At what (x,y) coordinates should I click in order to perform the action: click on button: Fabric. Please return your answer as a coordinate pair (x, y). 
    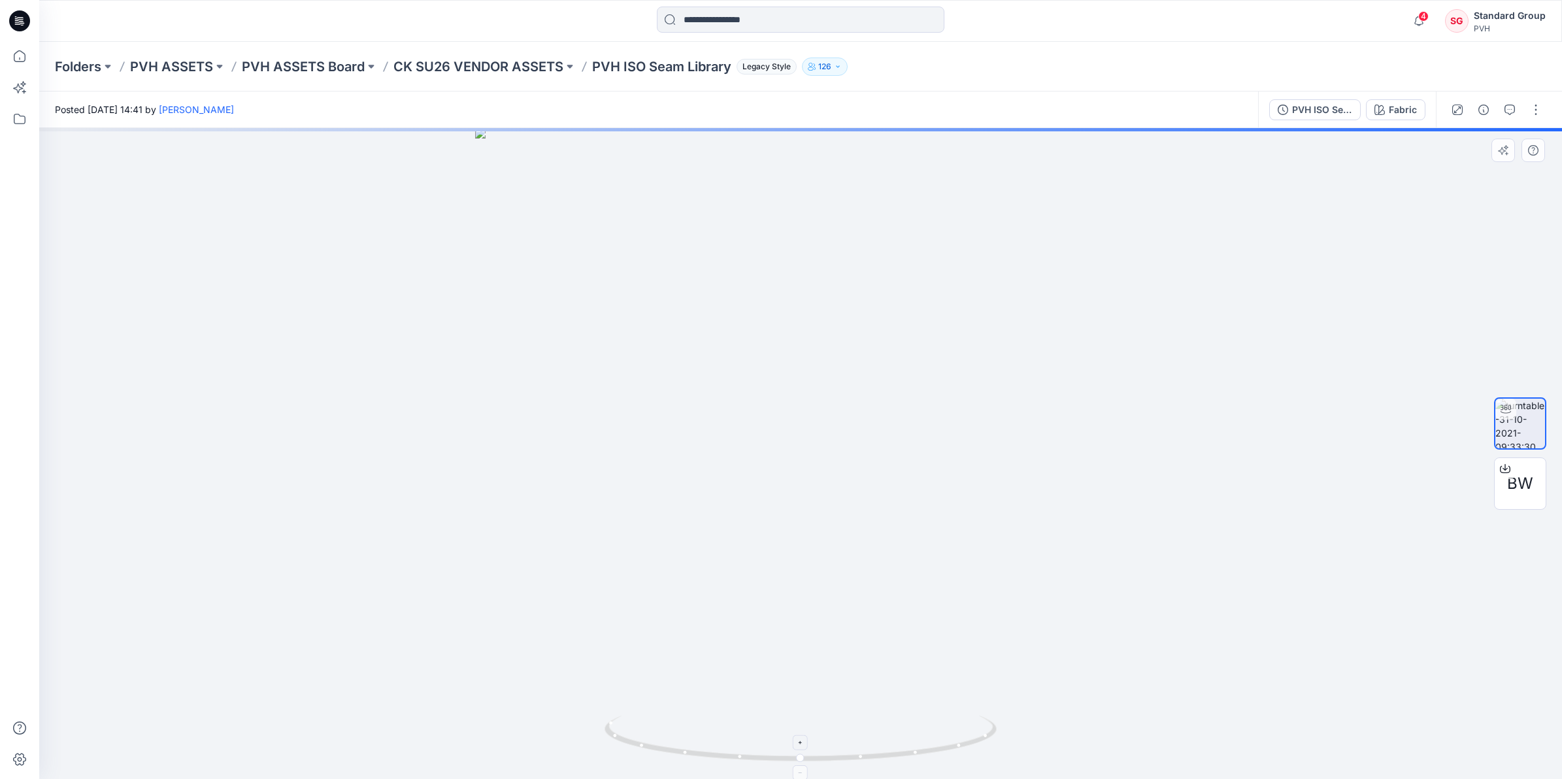
    Looking at the image, I should click on (1395, 110).